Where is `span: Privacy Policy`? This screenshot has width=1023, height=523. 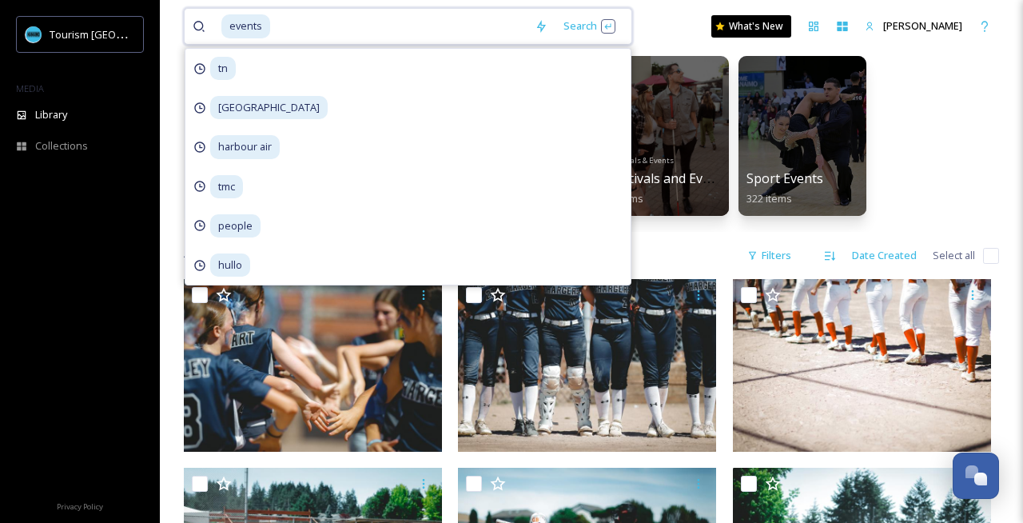
span: Privacy Policy is located at coordinates (80, 506).